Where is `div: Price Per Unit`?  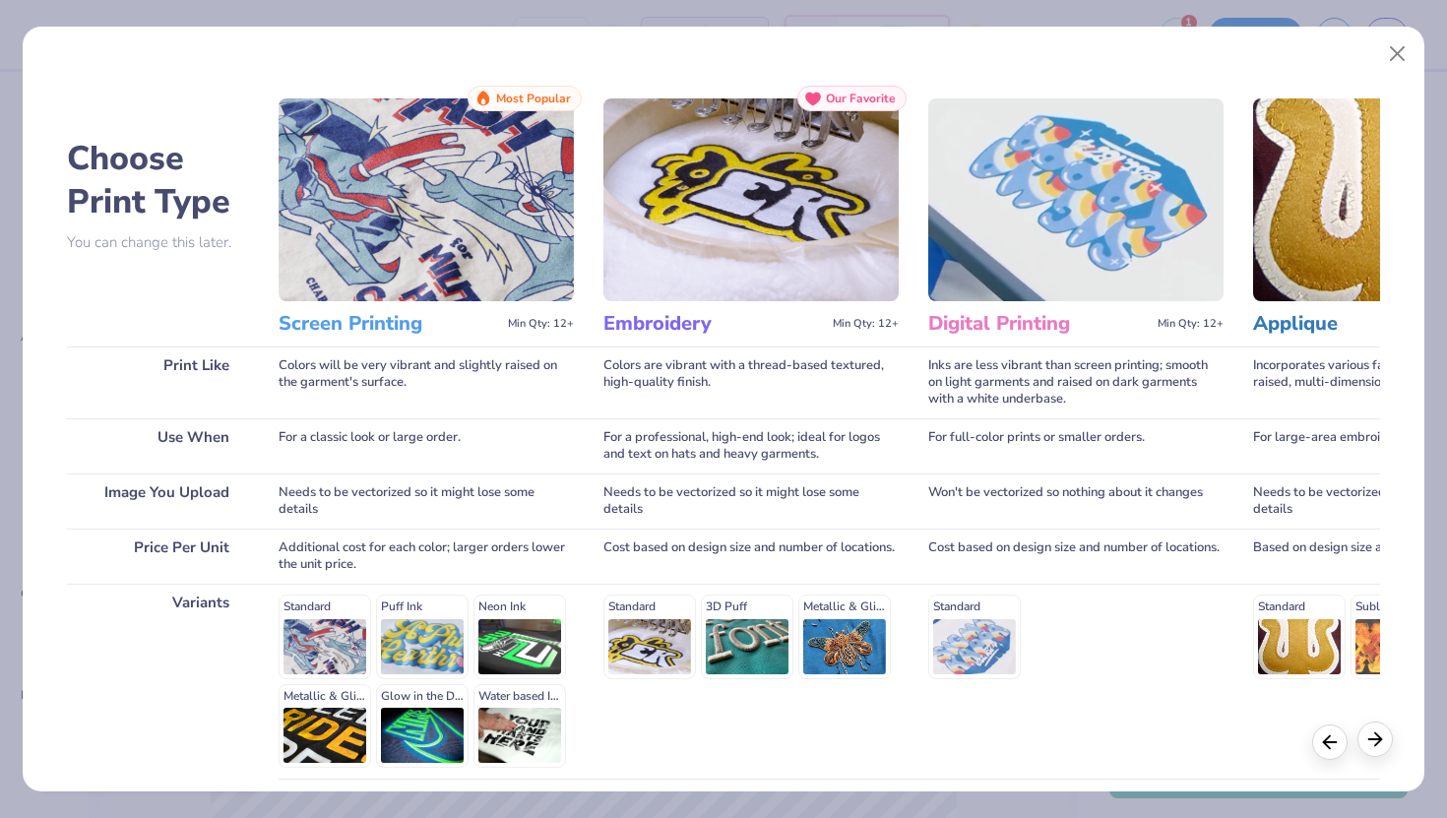
div: Price Per Unit is located at coordinates (158, 556).